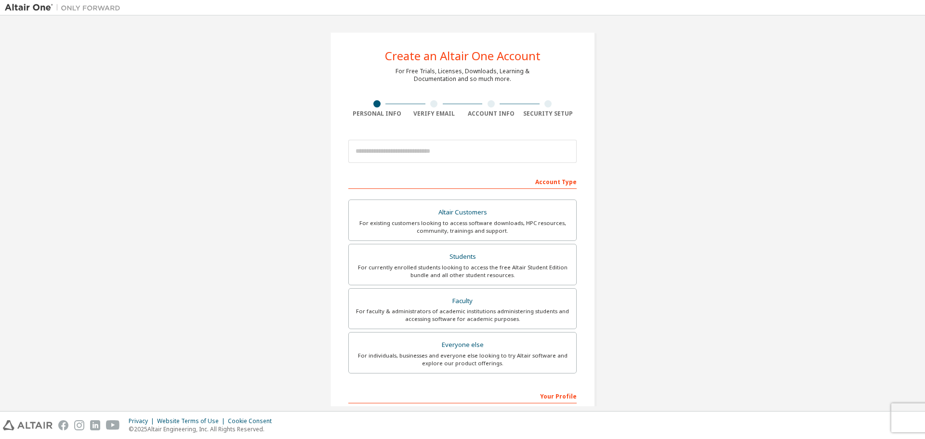 This screenshot has width=925, height=439. Describe the element at coordinates (462, 315) in the screenshot. I see `div: For faculty & administrators of academic institutions administering students and accessing softwa...` at that location.